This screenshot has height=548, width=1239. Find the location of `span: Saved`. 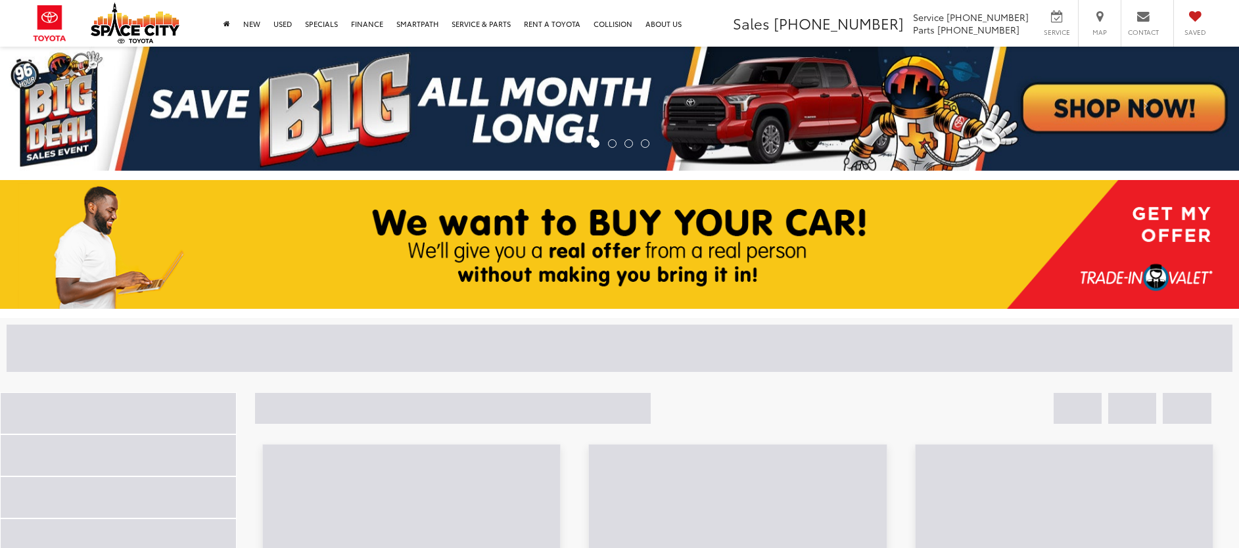

span: Saved is located at coordinates (1195, 32).